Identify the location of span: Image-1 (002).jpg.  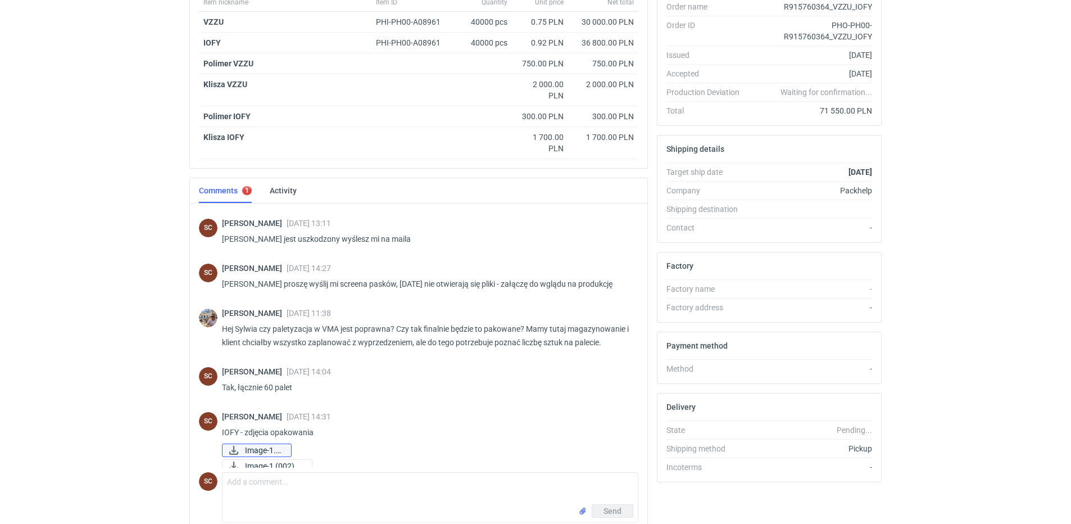
(274, 466).